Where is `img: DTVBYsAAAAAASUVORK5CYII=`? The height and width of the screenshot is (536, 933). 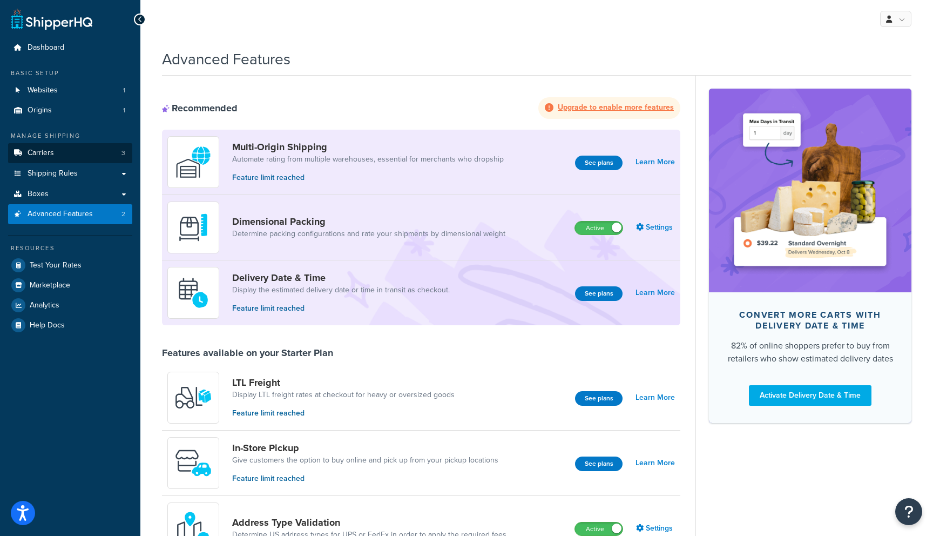 img: DTVBYsAAAAAASUVORK5CYII= is located at coordinates (193, 227).